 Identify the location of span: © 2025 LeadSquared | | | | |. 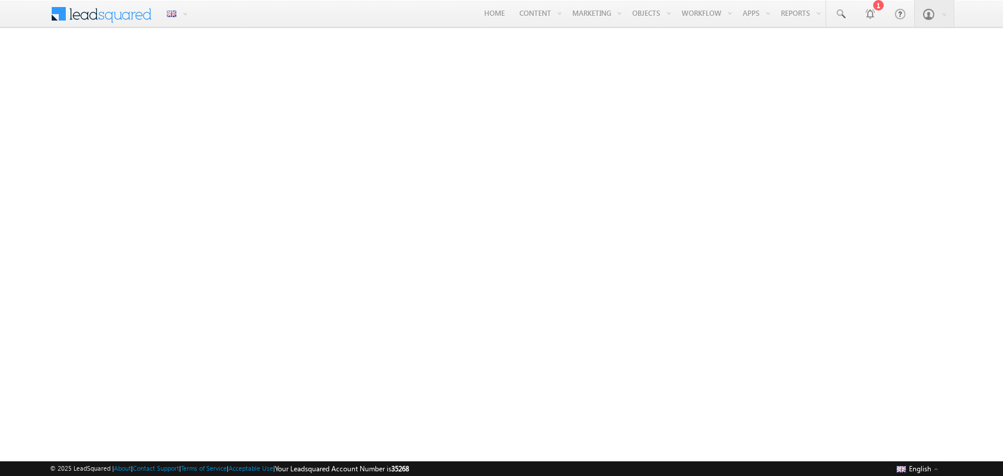
(229, 469).